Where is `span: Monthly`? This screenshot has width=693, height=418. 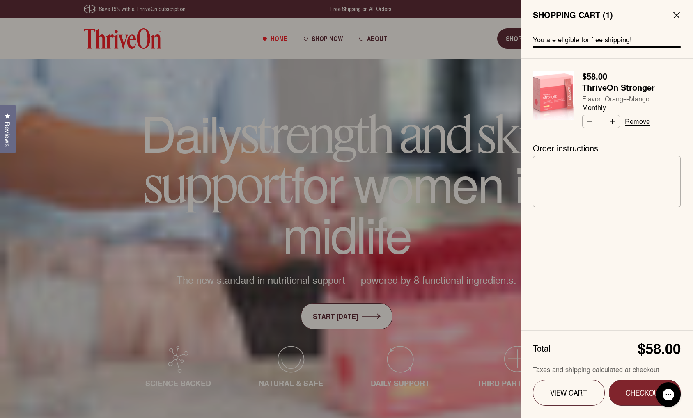 span: Monthly is located at coordinates (618, 107).